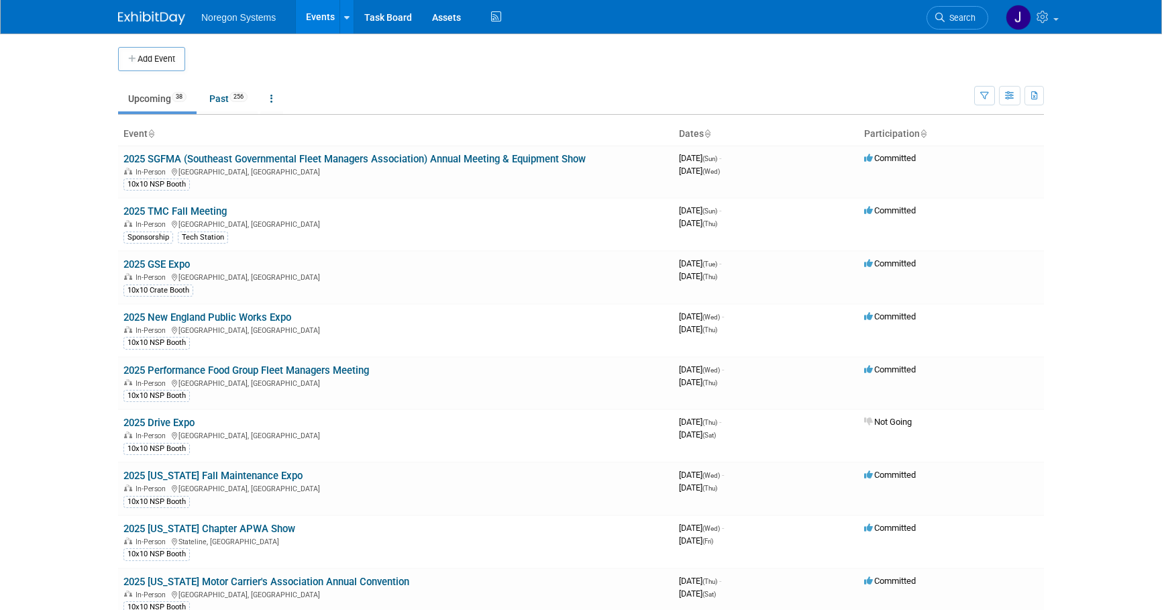 This screenshot has height=610, width=1162. What do you see at coordinates (960, 17) in the screenshot?
I see `span: Search` at bounding box center [960, 17].